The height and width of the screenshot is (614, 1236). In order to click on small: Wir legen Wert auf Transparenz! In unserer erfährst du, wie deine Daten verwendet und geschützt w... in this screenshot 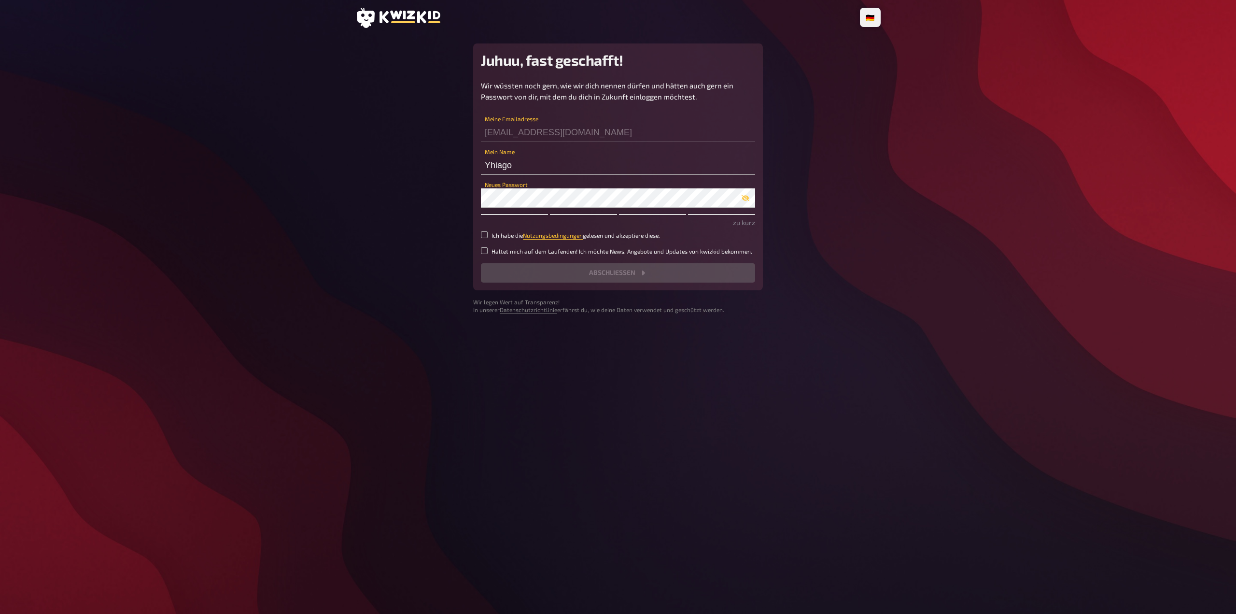, I will do `click(618, 306)`.